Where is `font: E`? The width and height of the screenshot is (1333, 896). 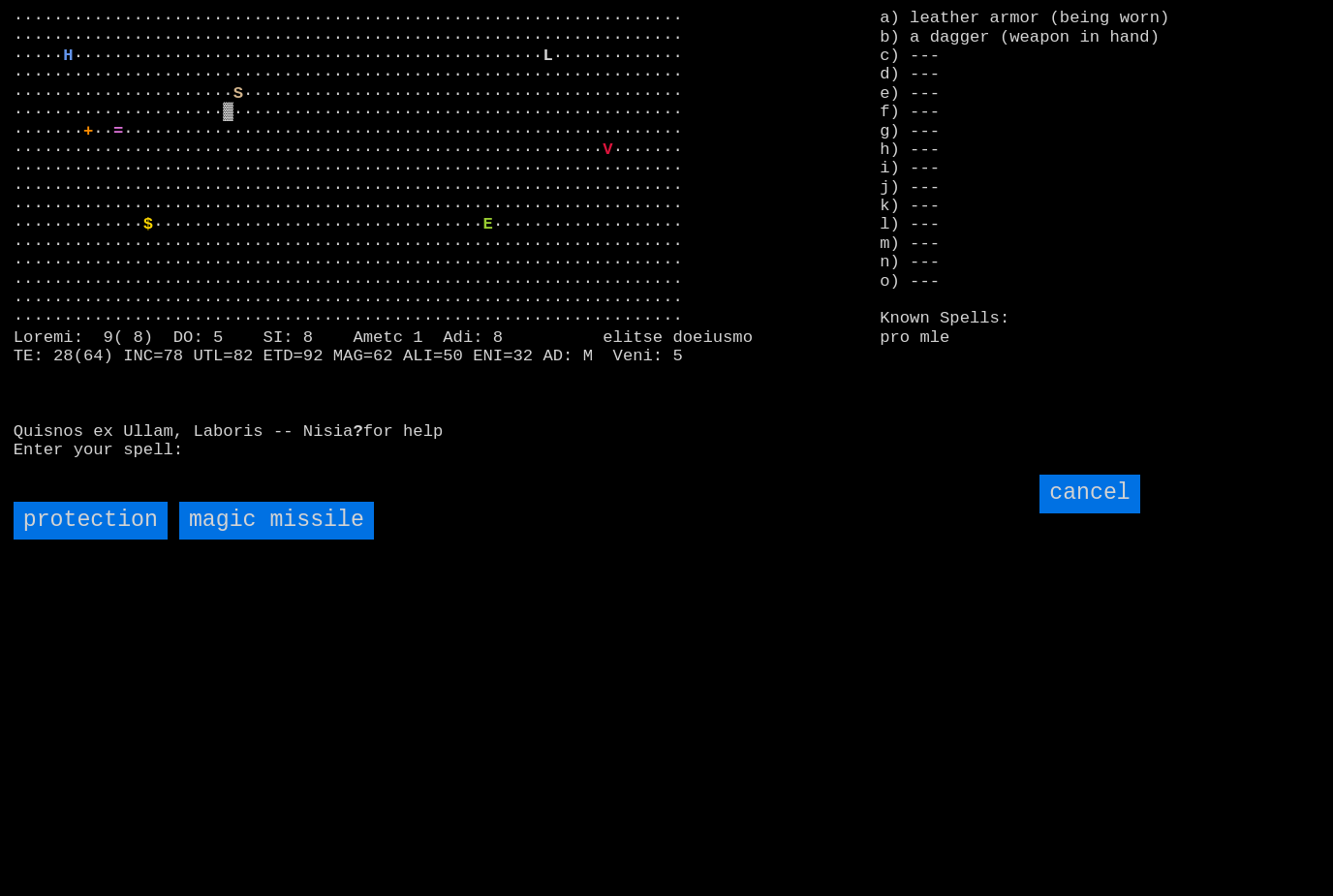 font: E is located at coordinates (488, 224).